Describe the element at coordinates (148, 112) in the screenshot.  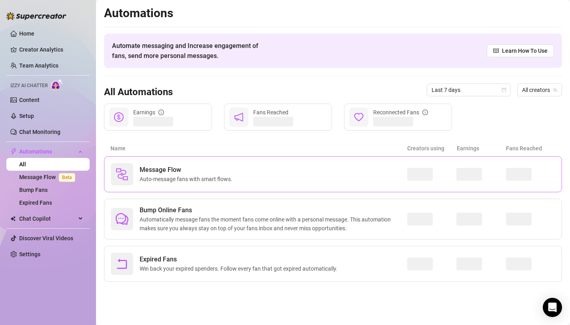
I see `div: Earnings` at that location.